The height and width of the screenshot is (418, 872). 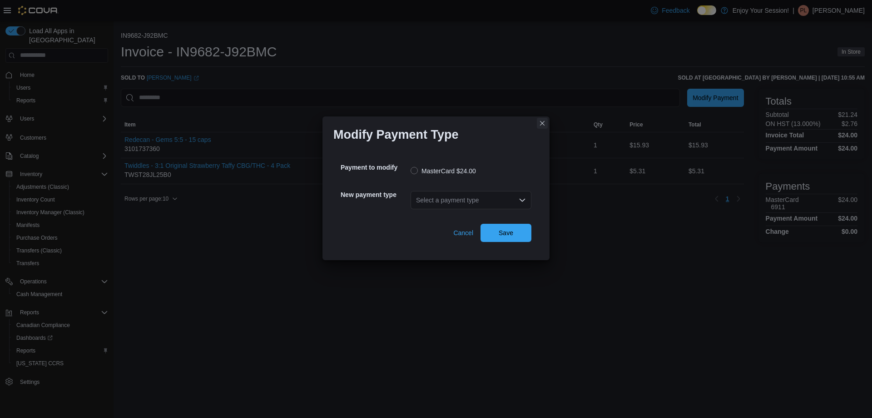 I want to click on h5: Payment to modify, so click(x=375, y=167).